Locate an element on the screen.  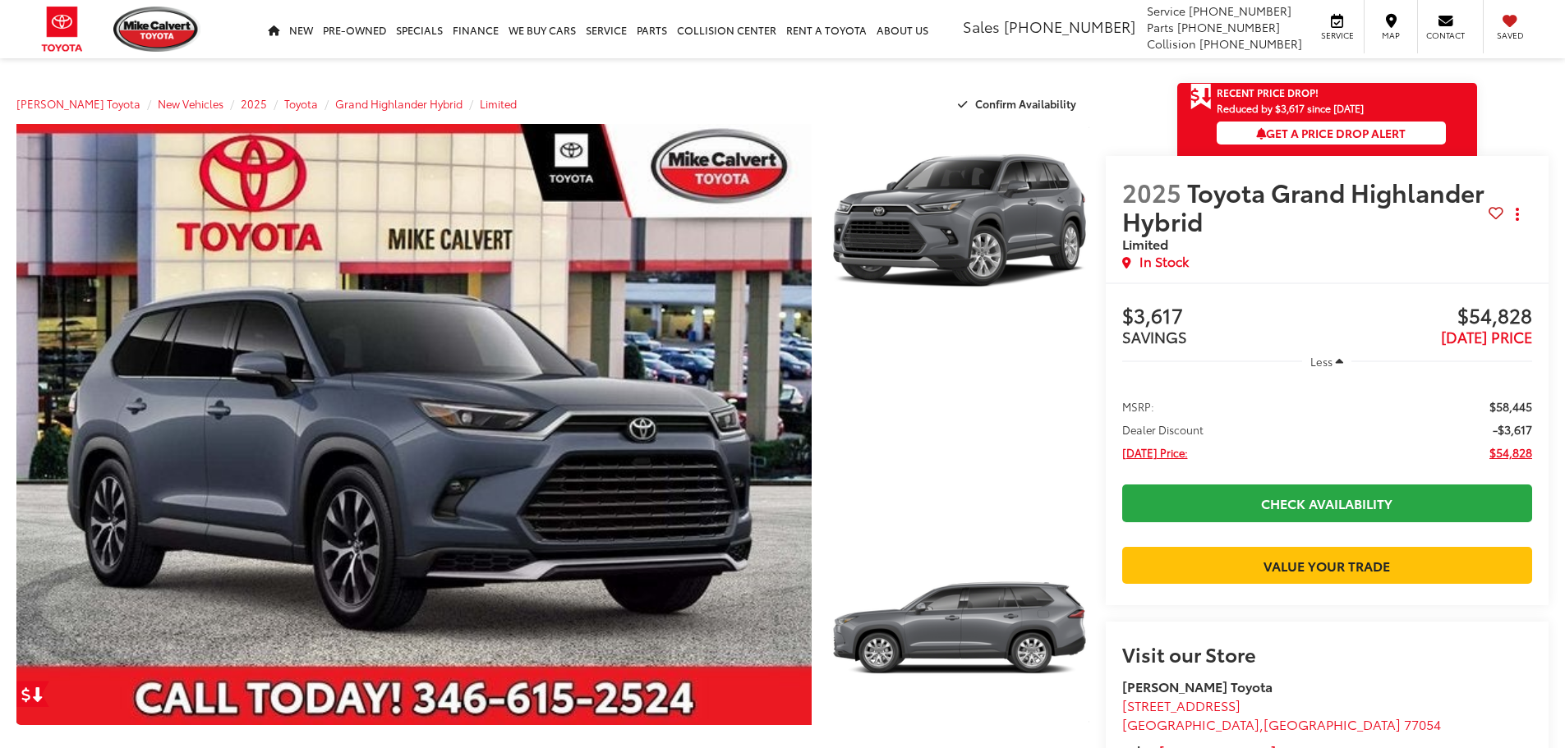
img: Mike Calvert Toyota is located at coordinates (157, 29).